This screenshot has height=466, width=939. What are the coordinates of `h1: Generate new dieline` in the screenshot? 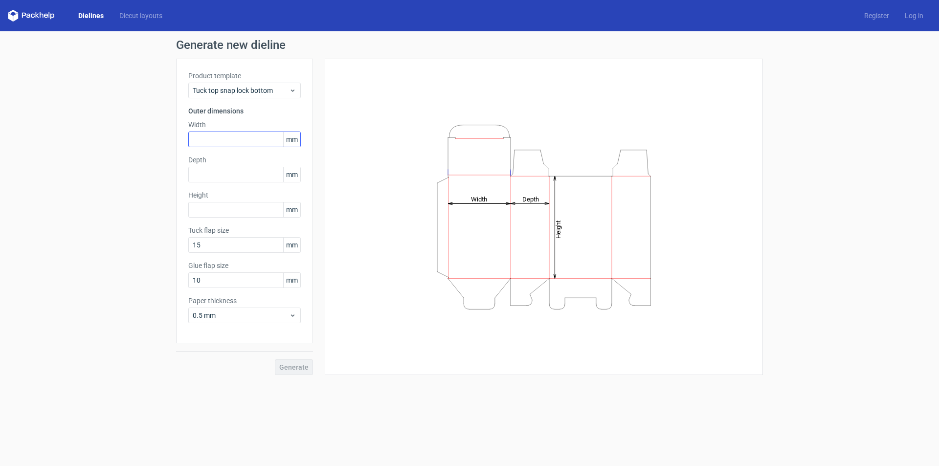 It's located at (469, 45).